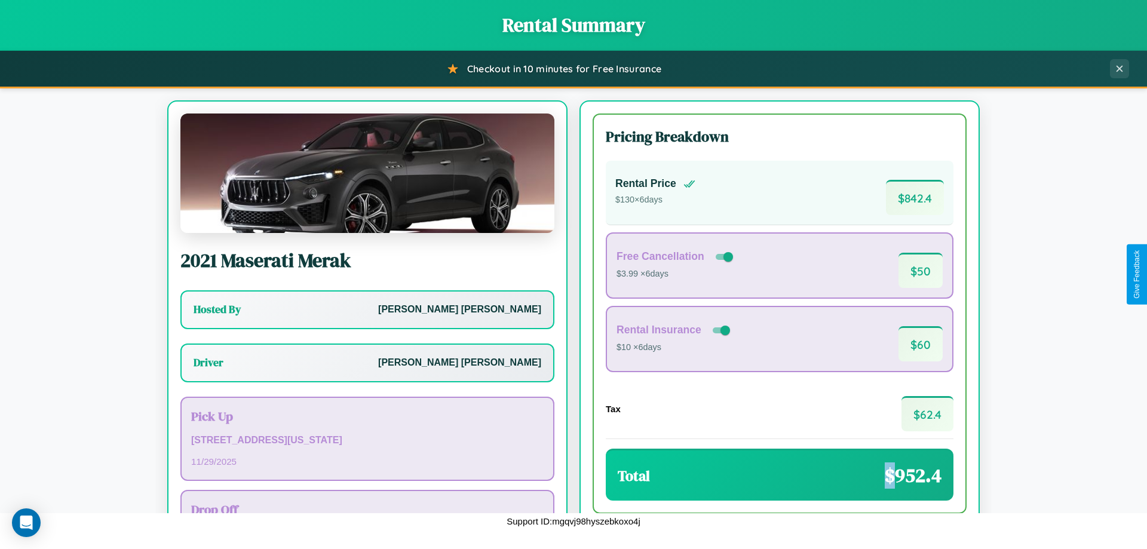 The width and height of the screenshot is (1147, 549). Describe the element at coordinates (1137, 274) in the screenshot. I see `div: Give Feedback` at that location.